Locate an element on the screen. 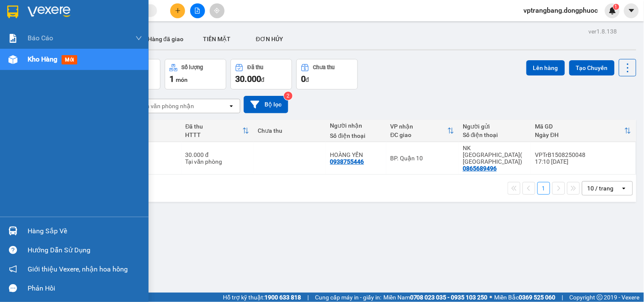 Image resolution: width=644 pixels, height=302 pixels. button: file-add is located at coordinates (197, 11).